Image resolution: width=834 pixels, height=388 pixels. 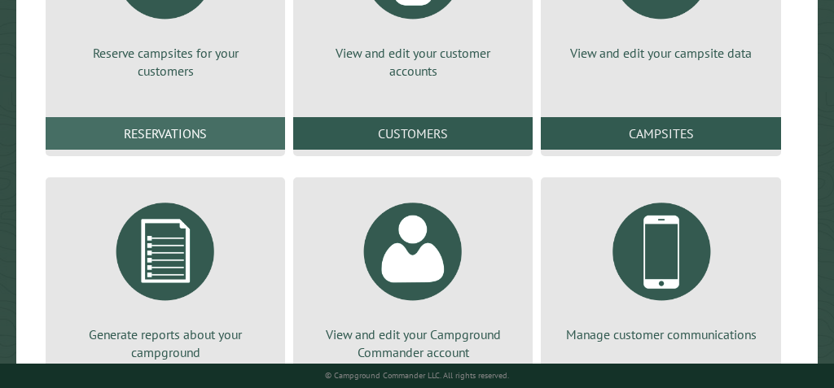 I want to click on a: Generate reports about your campground, so click(x=165, y=276).